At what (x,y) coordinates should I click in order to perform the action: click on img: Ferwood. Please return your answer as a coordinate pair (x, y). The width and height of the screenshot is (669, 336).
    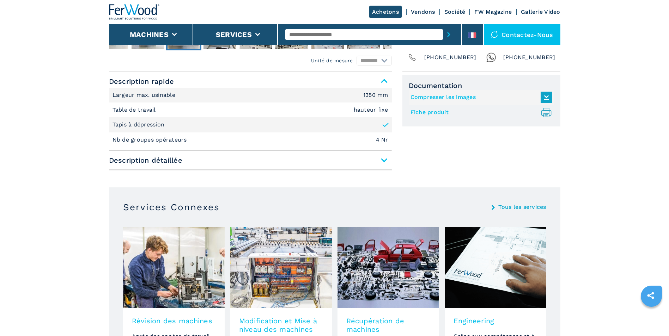
    Looking at the image, I should click on (134, 12).